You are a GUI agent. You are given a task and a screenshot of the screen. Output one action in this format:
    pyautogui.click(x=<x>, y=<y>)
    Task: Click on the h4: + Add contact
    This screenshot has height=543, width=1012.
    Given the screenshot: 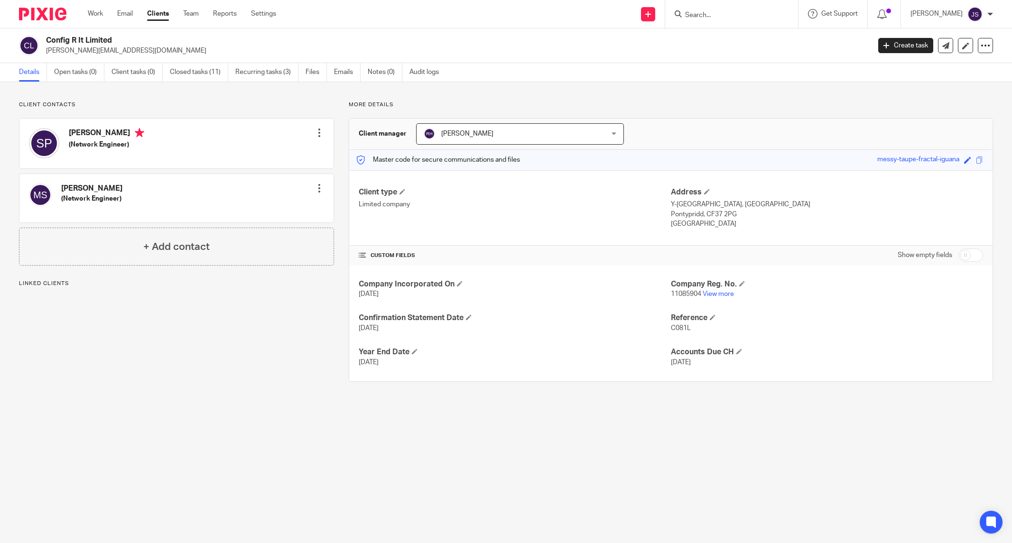 What is the action you would take?
    pyautogui.click(x=177, y=247)
    